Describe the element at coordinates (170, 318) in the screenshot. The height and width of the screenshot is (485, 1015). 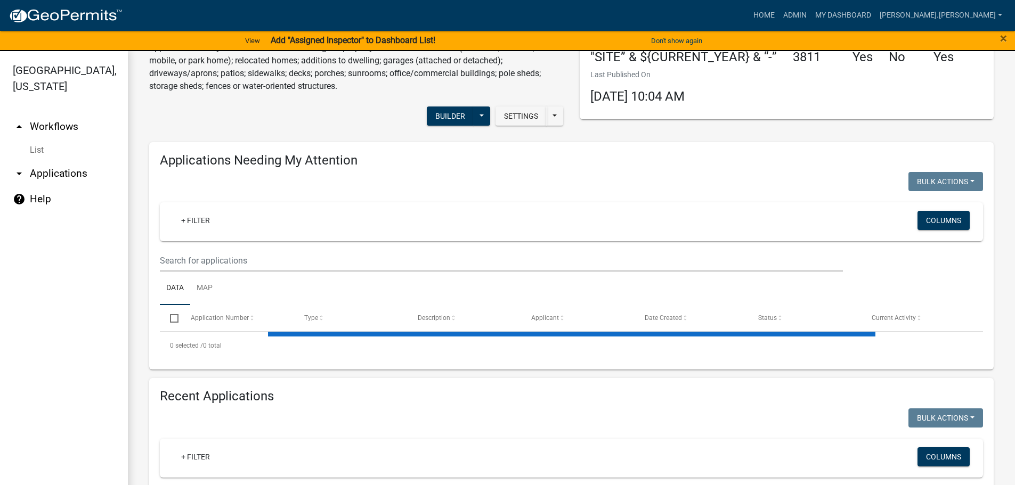
I see `datatable-header-cell: Select` at that location.